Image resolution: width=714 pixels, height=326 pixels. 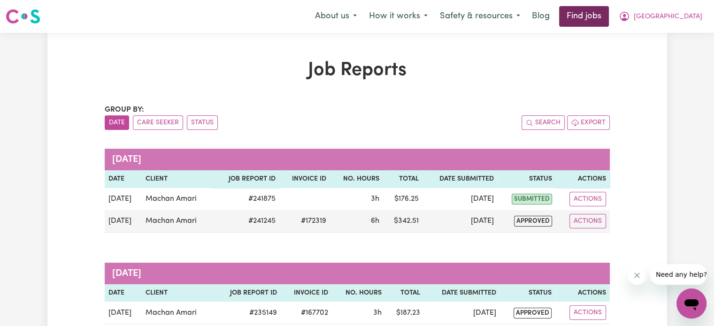 I want to click on button: Export, so click(x=588, y=122).